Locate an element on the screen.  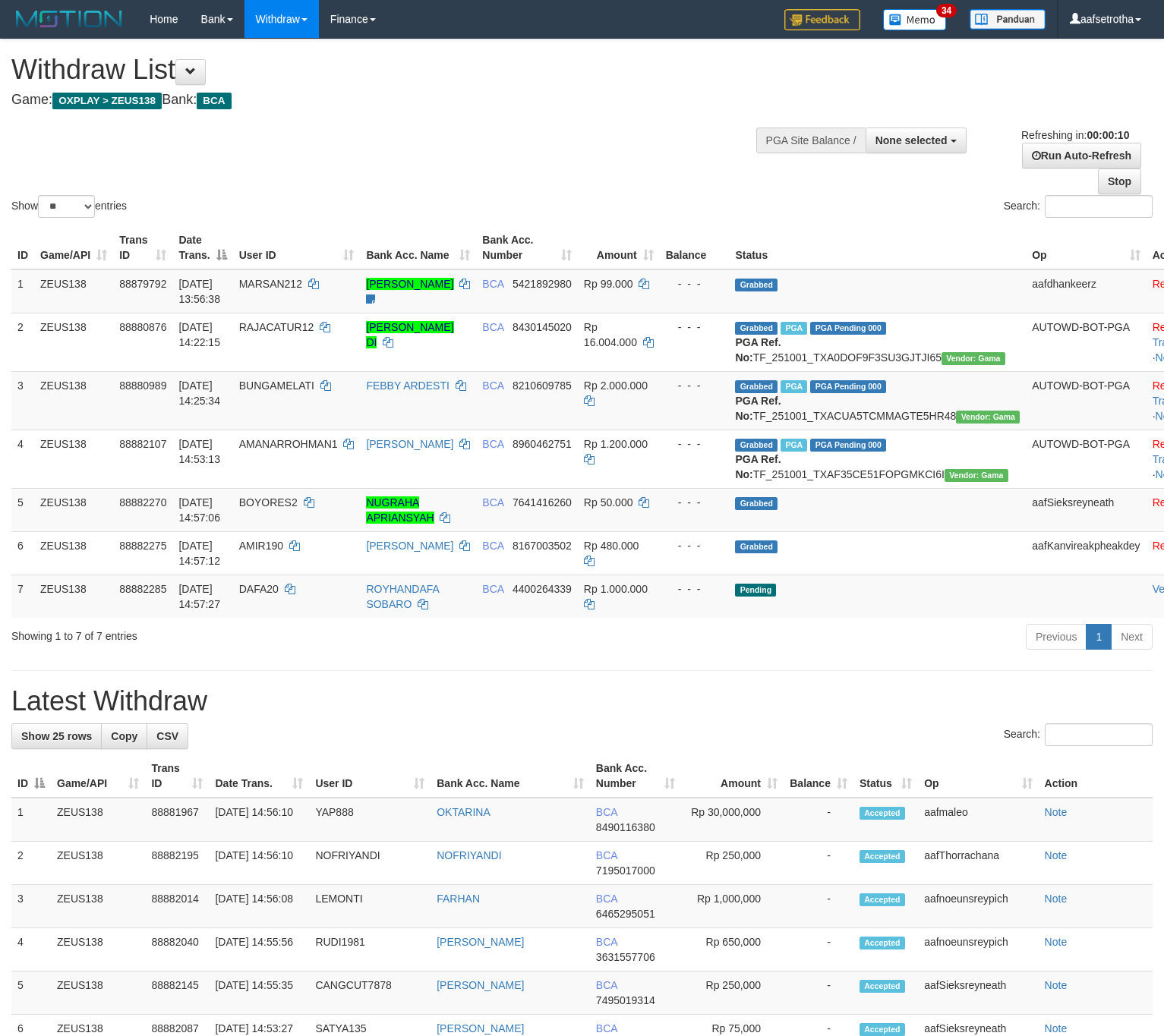
span: 88880876 is located at coordinates (143, 327).